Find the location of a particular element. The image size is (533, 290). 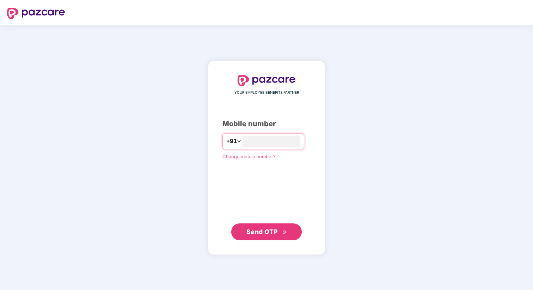

span: Send OTP is located at coordinates (262, 232).